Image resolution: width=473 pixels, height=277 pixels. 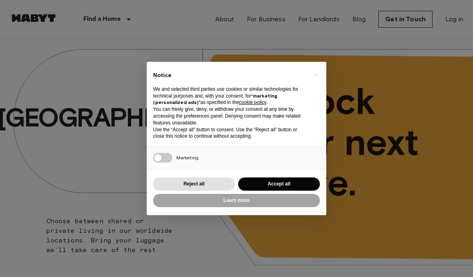 What do you see at coordinates (230, 133) in the screenshot?
I see `p: Use the “Accept all” button to consent. Use the “Reject all” button or close this notice to conti...` at bounding box center [230, 133].